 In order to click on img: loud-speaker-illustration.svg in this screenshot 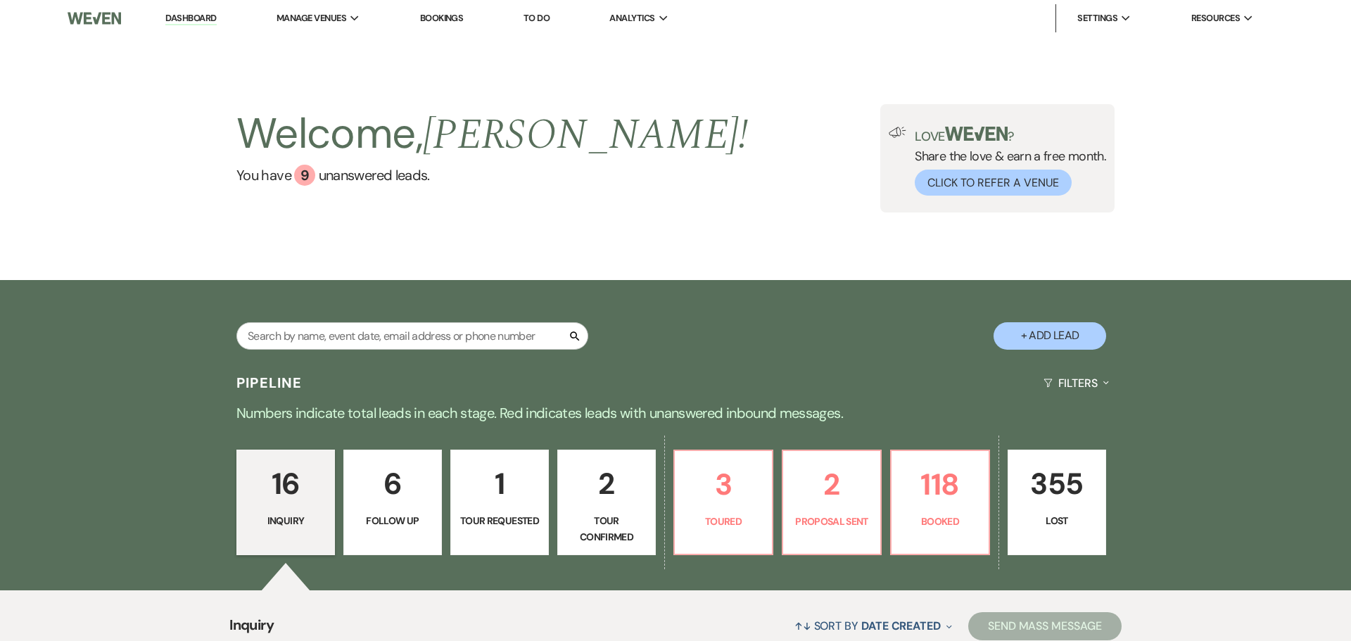, I will do `click(897, 132)`.